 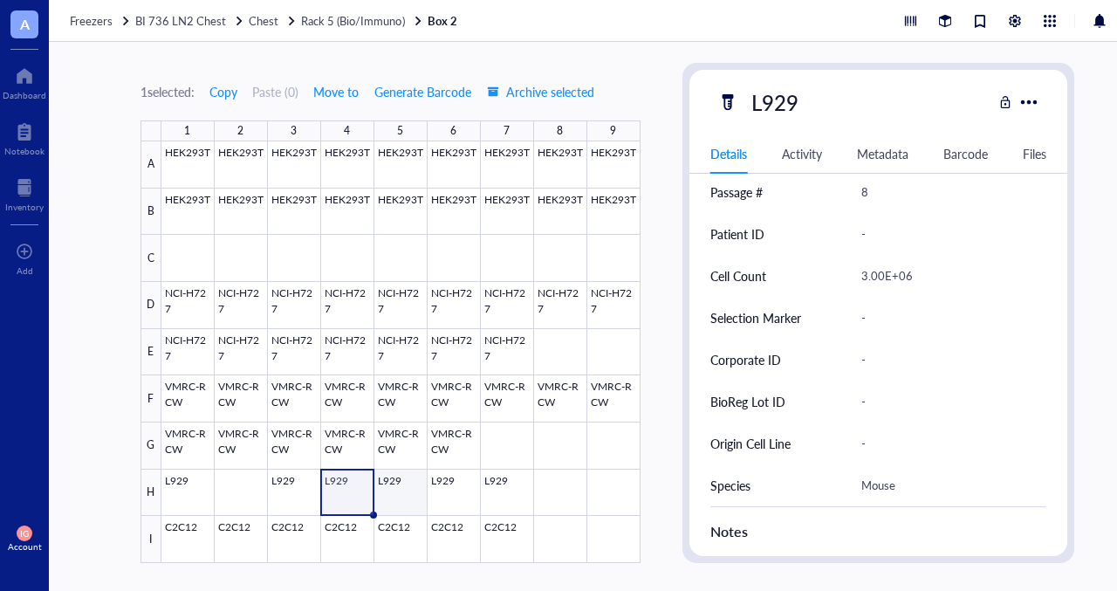 I want to click on button: Archive selected, so click(x=540, y=92).